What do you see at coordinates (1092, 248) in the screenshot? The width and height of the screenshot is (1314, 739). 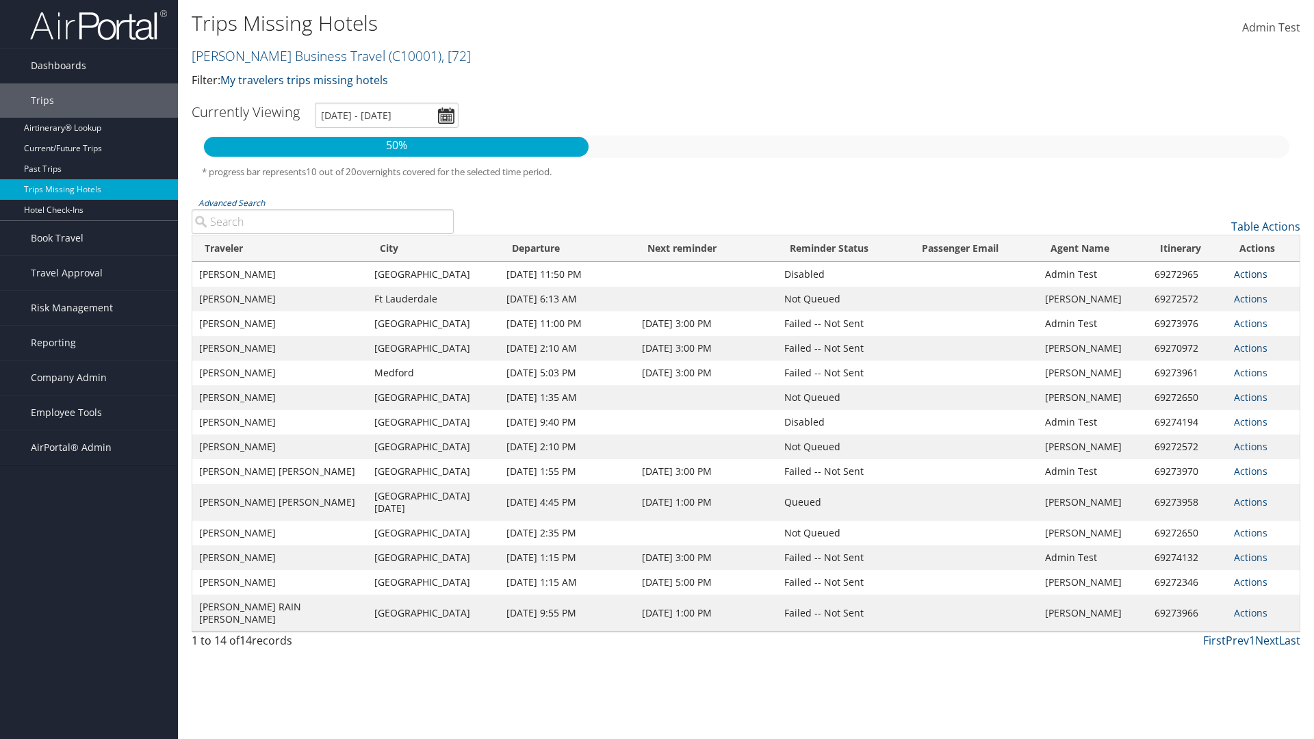 I see `th: Agent Name` at bounding box center [1092, 248].